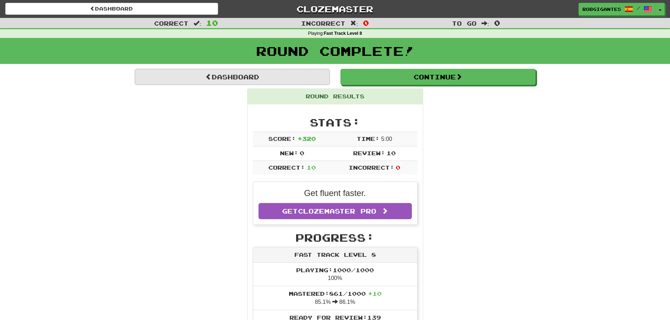  I want to click on span: Incorrect, so click(323, 23).